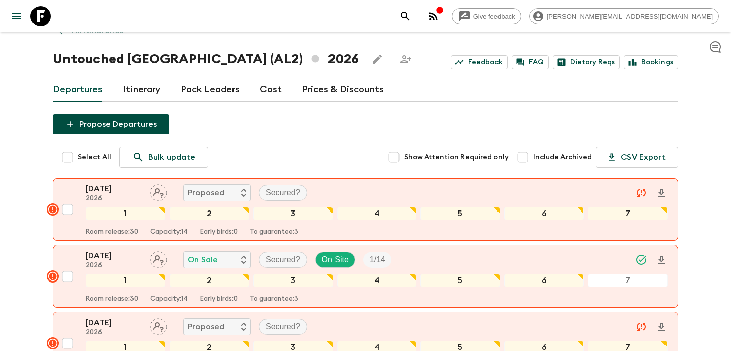 This screenshot has width=731, height=351. I want to click on a: FAQ, so click(530, 62).